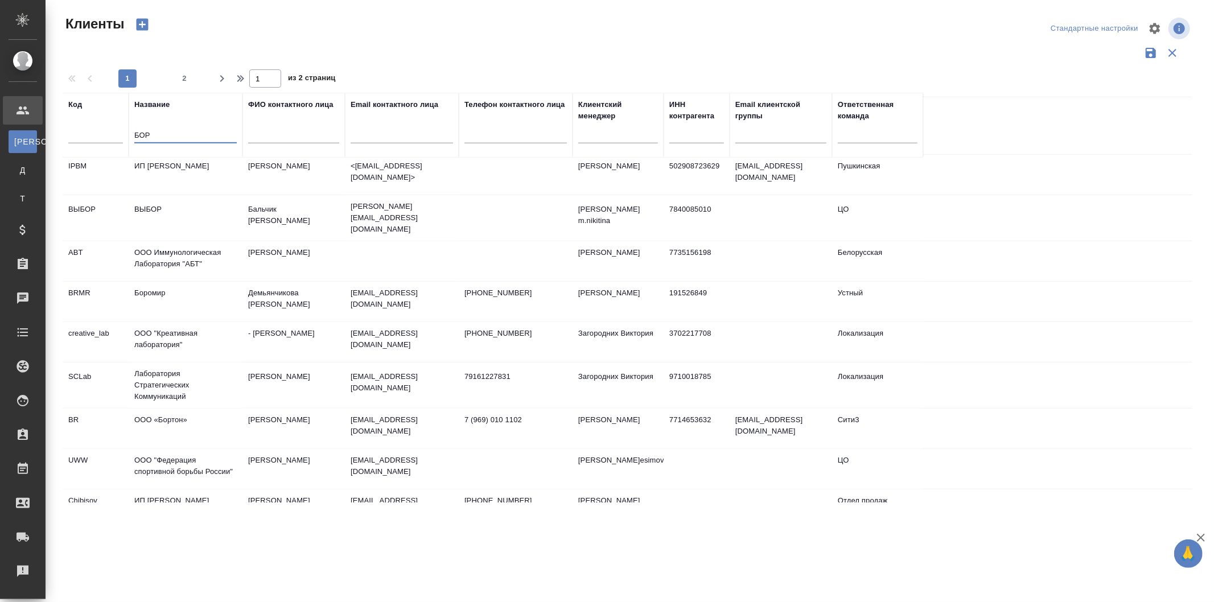  Describe the element at coordinates (697, 385) in the screenshot. I see `td: 9710018785` at that location.